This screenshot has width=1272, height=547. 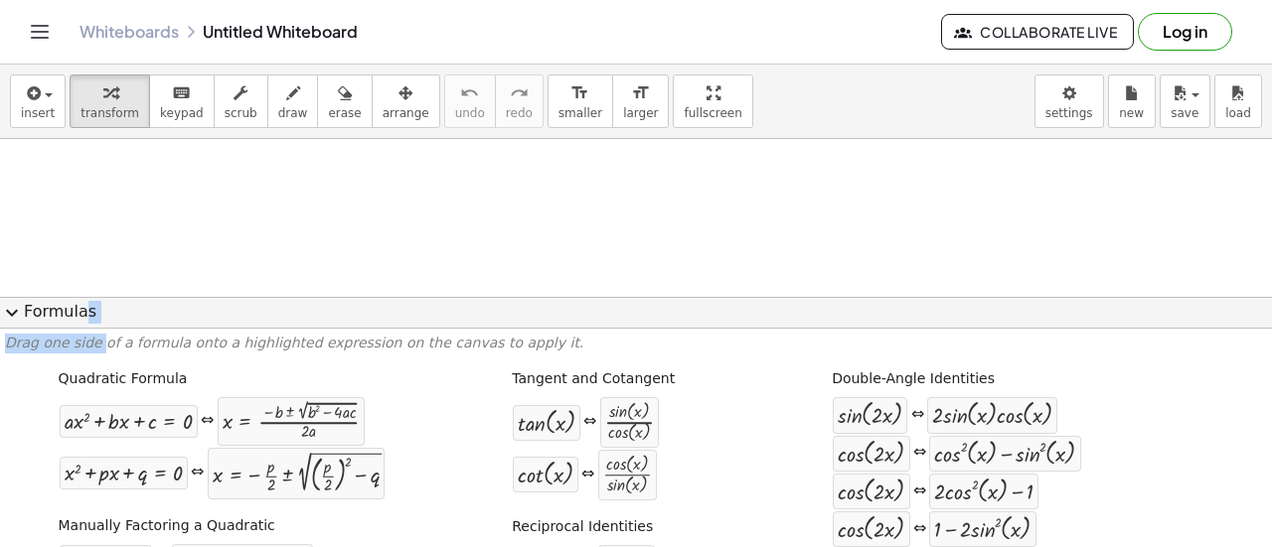 What do you see at coordinates (181, 93) in the screenshot?
I see `i: keyboard` at bounding box center [181, 93].